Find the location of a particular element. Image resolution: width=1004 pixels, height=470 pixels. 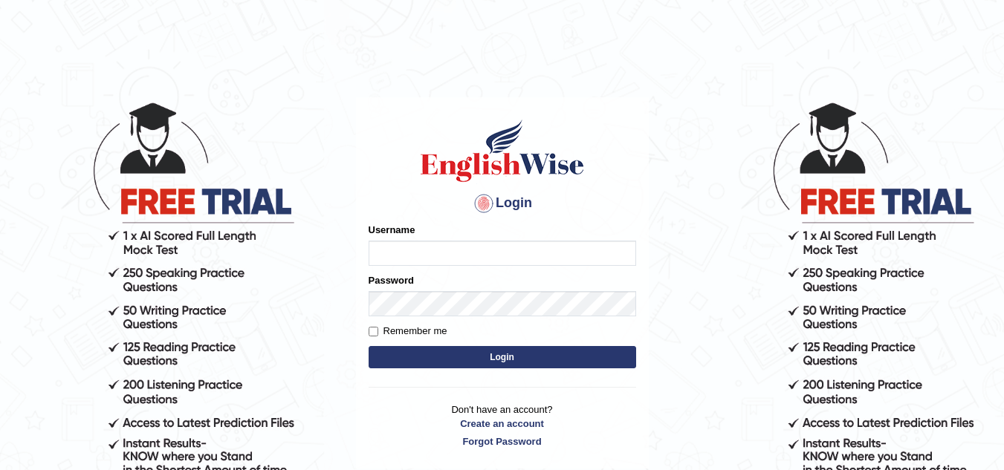

a: Create an account is located at coordinates (502, 424).